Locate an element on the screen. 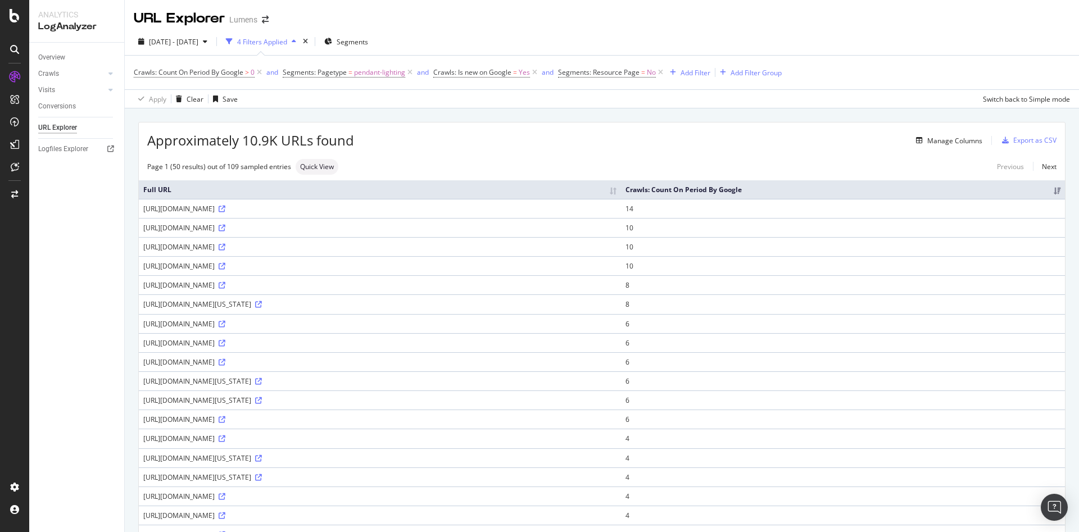 Image resolution: width=1079 pixels, height=532 pixels. div: LogAnalyzer is located at coordinates (76, 26).